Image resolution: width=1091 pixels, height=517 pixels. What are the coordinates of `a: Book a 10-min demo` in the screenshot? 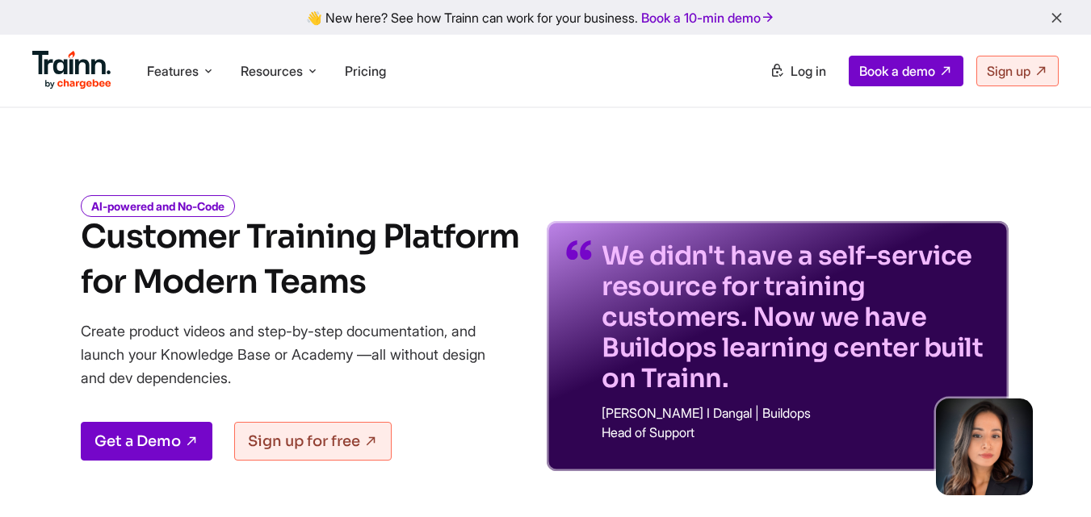 It's located at (708, 18).